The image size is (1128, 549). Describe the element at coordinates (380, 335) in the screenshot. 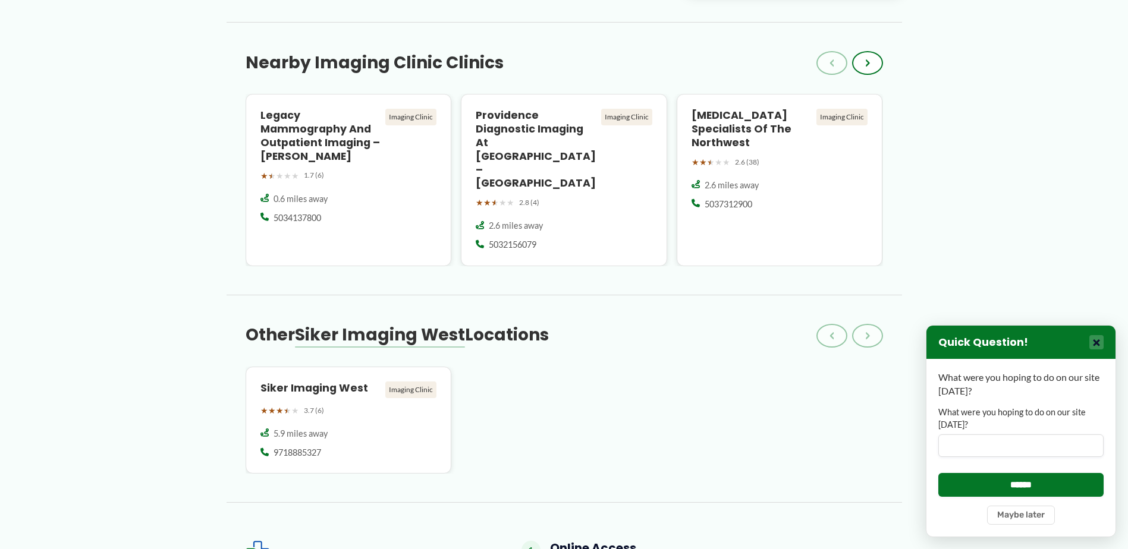

I see `span: Siker Imaging West` at that location.